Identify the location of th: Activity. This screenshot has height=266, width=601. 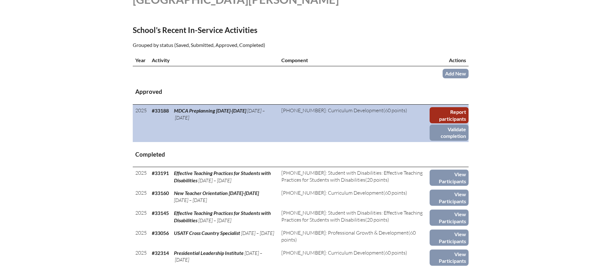
(214, 60).